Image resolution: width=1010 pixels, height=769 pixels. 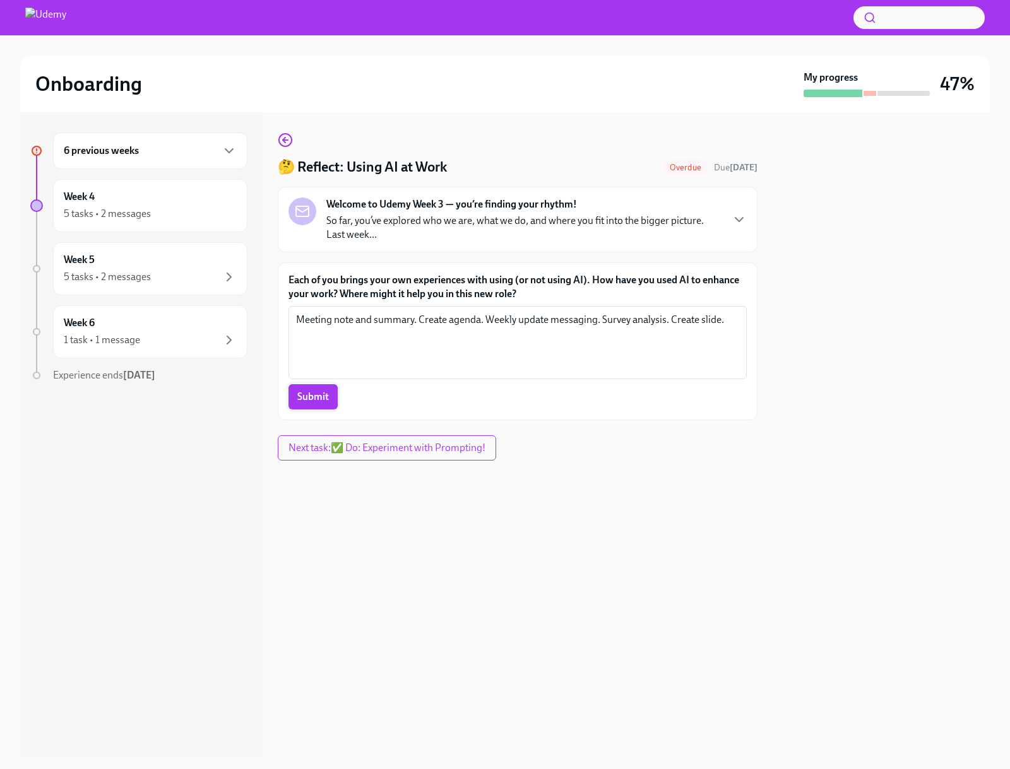 What do you see at coordinates (104, 375) in the screenshot?
I see `span: Experience ends` at bounding box center [104, 375].